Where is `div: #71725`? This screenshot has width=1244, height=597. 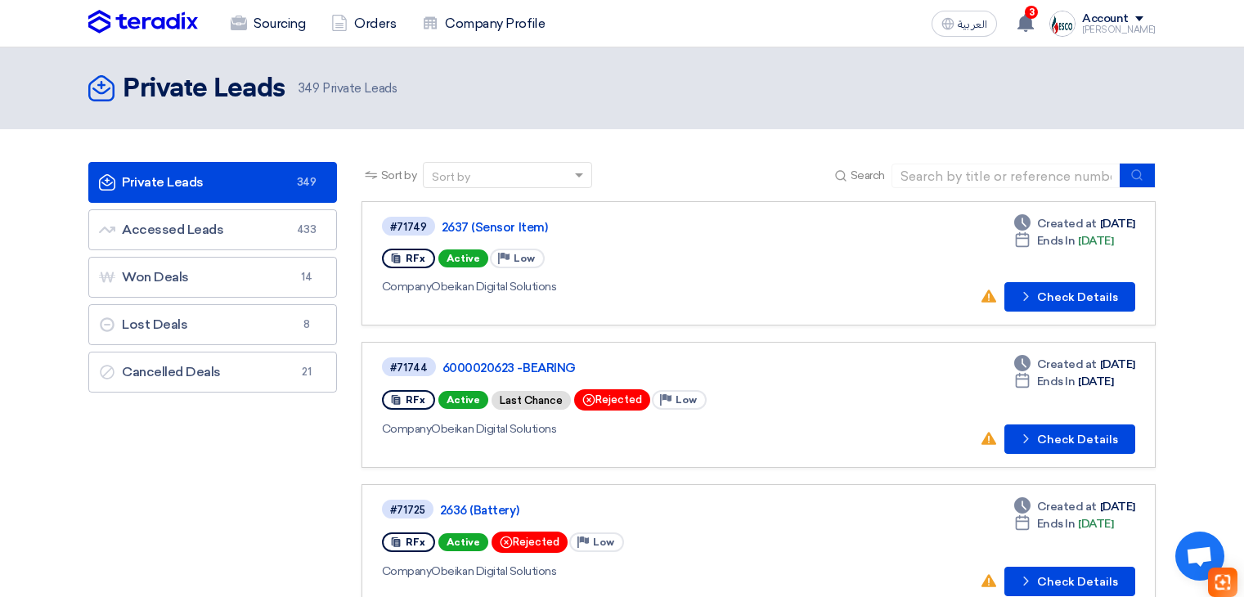 div: #71725 is located at coordinates (407, 510).